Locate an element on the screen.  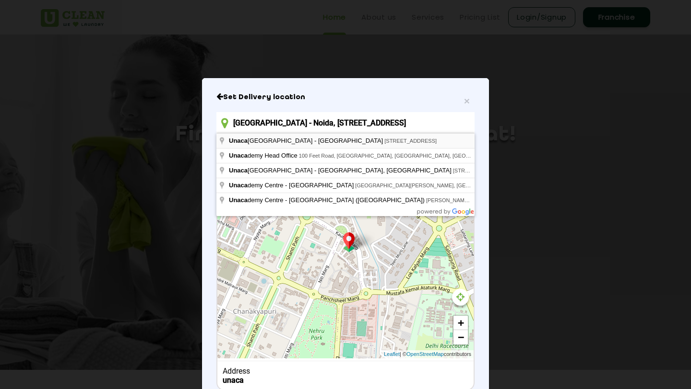
a: Leaflet is located at coordinates (391, 354).